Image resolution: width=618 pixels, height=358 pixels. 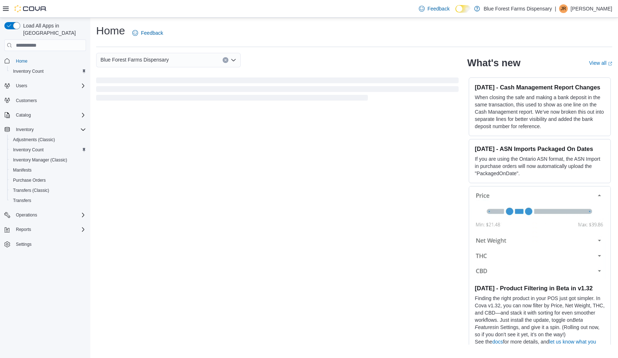 I want to click on button: Inventory Manager (Classic), so click(x=48, y=160).